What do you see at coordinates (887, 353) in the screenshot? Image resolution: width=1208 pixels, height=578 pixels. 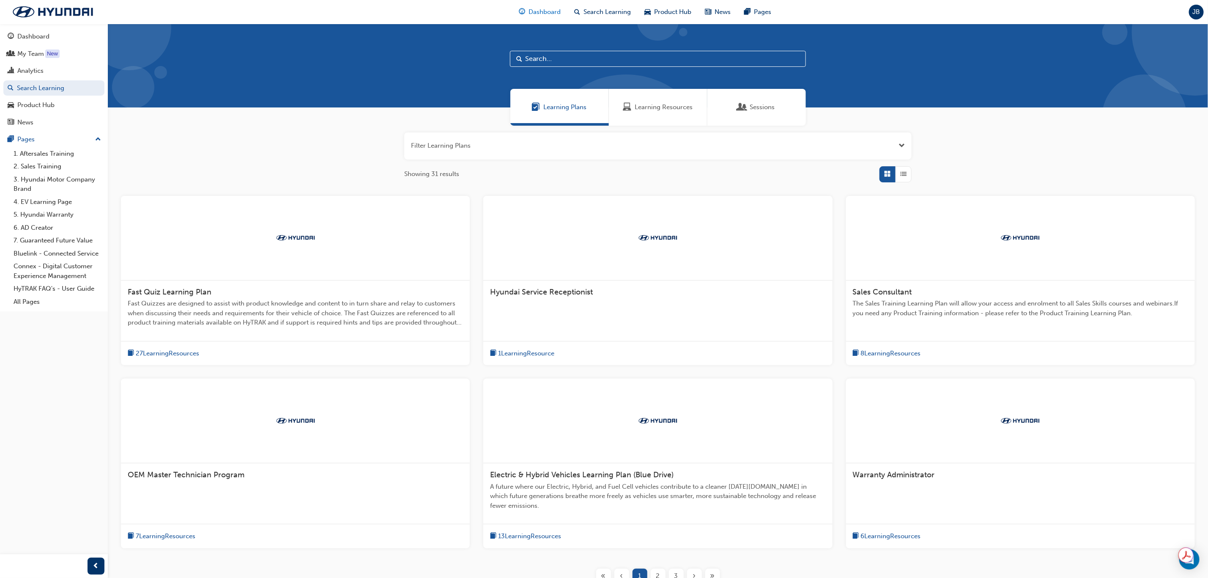 I see `button: book-icon8LearningResources` at bounding box center [887, 353].